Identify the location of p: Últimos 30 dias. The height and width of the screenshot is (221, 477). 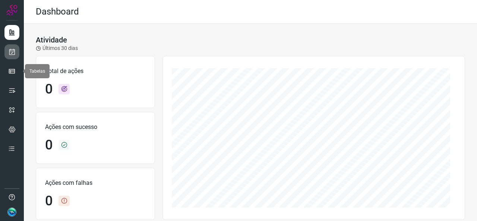
(57, 48).